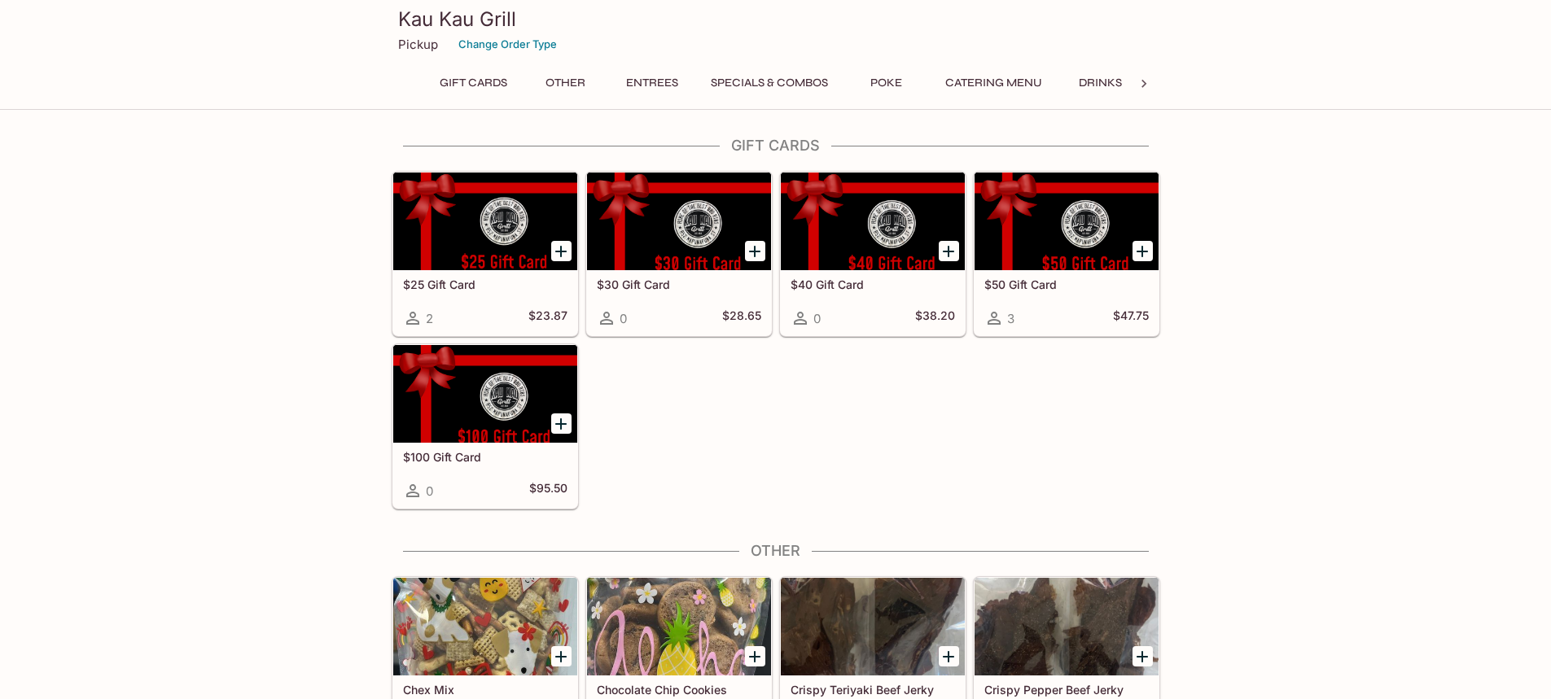  I want to click on h5: $95.50, so click(548, 491).